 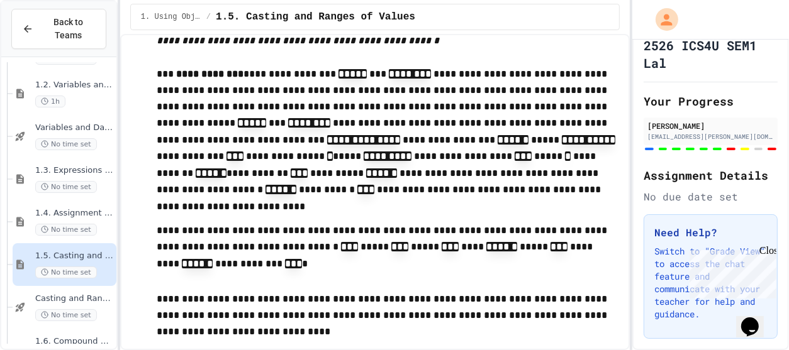 What do you see at coordinates (710, 54) in the screenshot?
I see `h1: 2526 ICS4U SEM1 Lal` at bounding box center [710, 54].